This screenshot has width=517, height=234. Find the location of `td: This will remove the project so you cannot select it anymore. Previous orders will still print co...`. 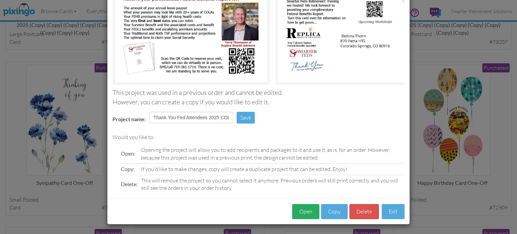

td: This will remove the project so you cannot select it anymore. Previous orders will still print co... is located at coordinates (272, 184).